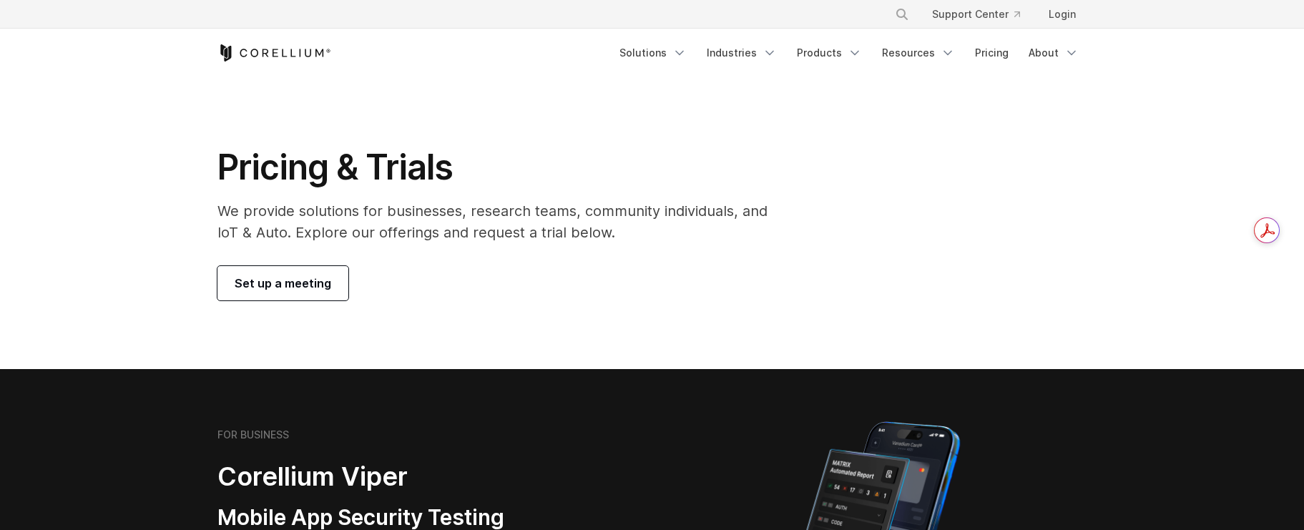  What do you see at coordinates (1062, 14) in the screenshot?
I see `a: Login` at bounding box center [1062, 14].